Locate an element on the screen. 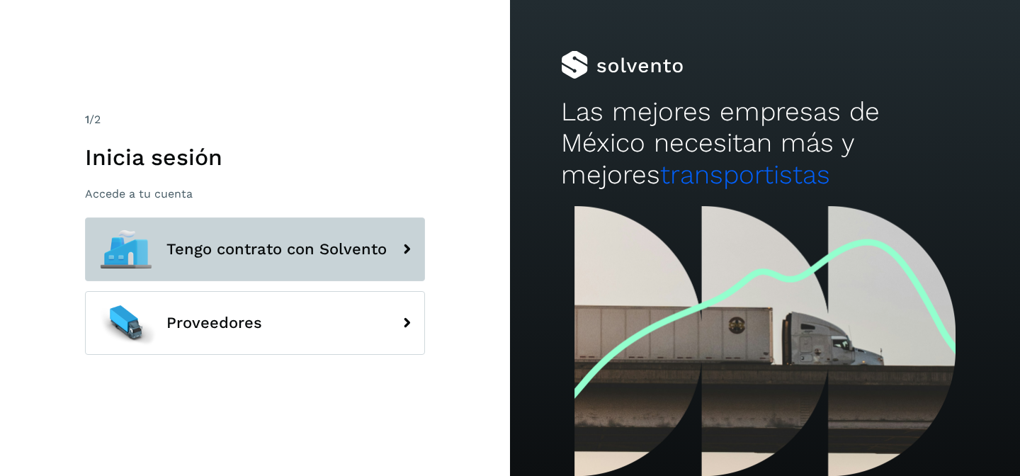  span: 1 is located at coordinates (87, 119).